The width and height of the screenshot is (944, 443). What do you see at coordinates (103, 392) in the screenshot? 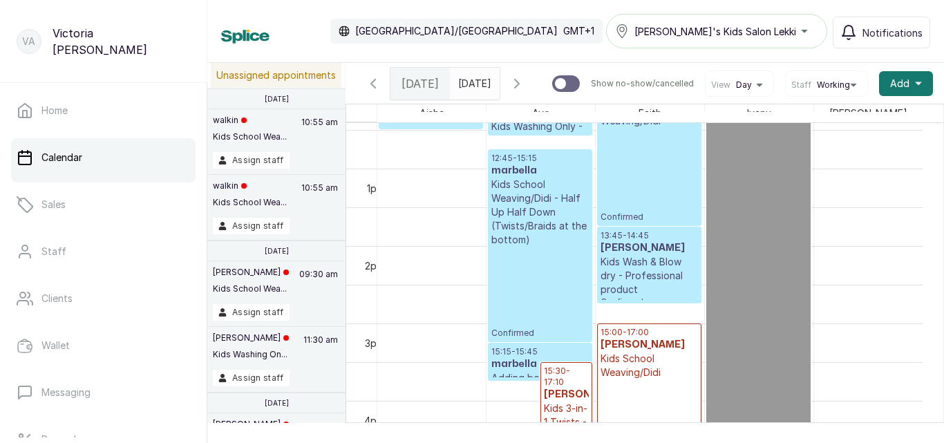
I see `a: Messaging` at bounding box center [103, 392].